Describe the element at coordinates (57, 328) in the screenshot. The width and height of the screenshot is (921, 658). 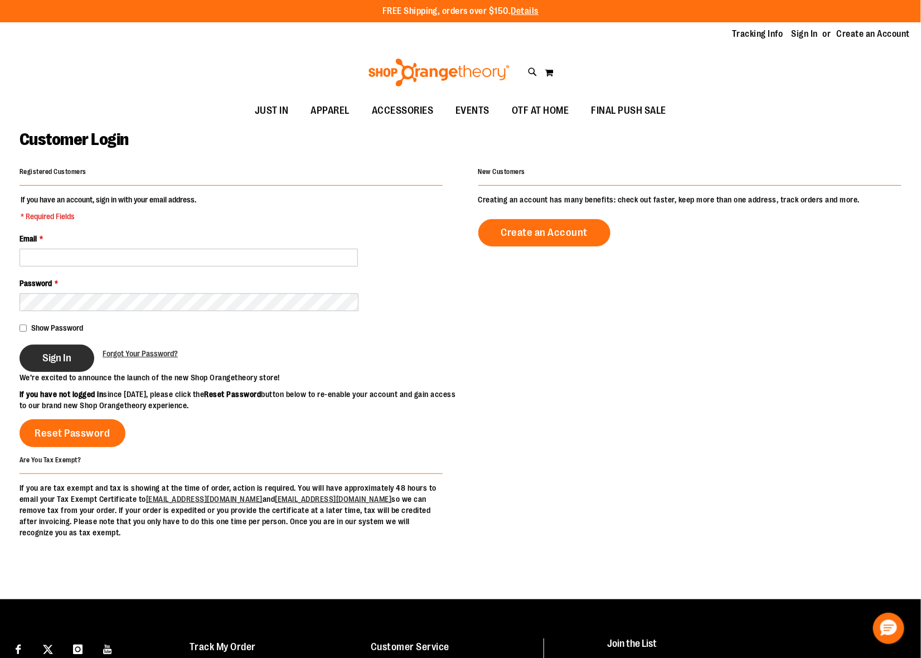
I see `span: Show Password` at that location.